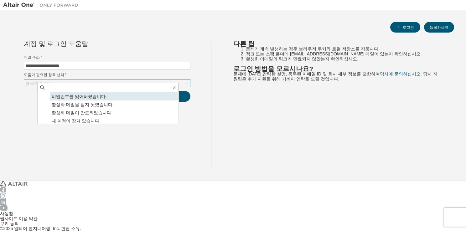 This screenshot has width=466, height=231. Describe the element at coordinates (343, 59) in the screenshot. I see `li: 활성화 이메일의 링크가 만료되지 않았는지 확인하십시오.` at that location.